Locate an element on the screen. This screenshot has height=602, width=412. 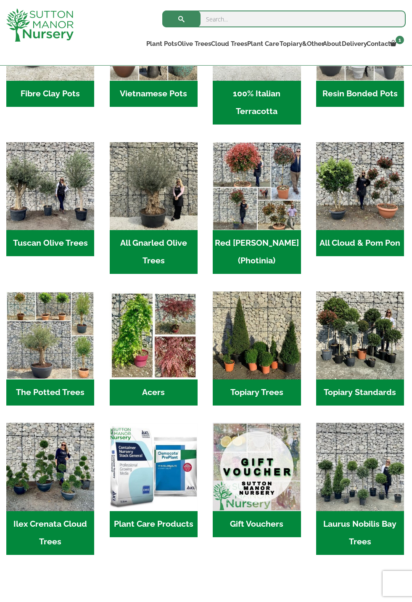
a: Plant Pots is located at coordinates (160, 44).